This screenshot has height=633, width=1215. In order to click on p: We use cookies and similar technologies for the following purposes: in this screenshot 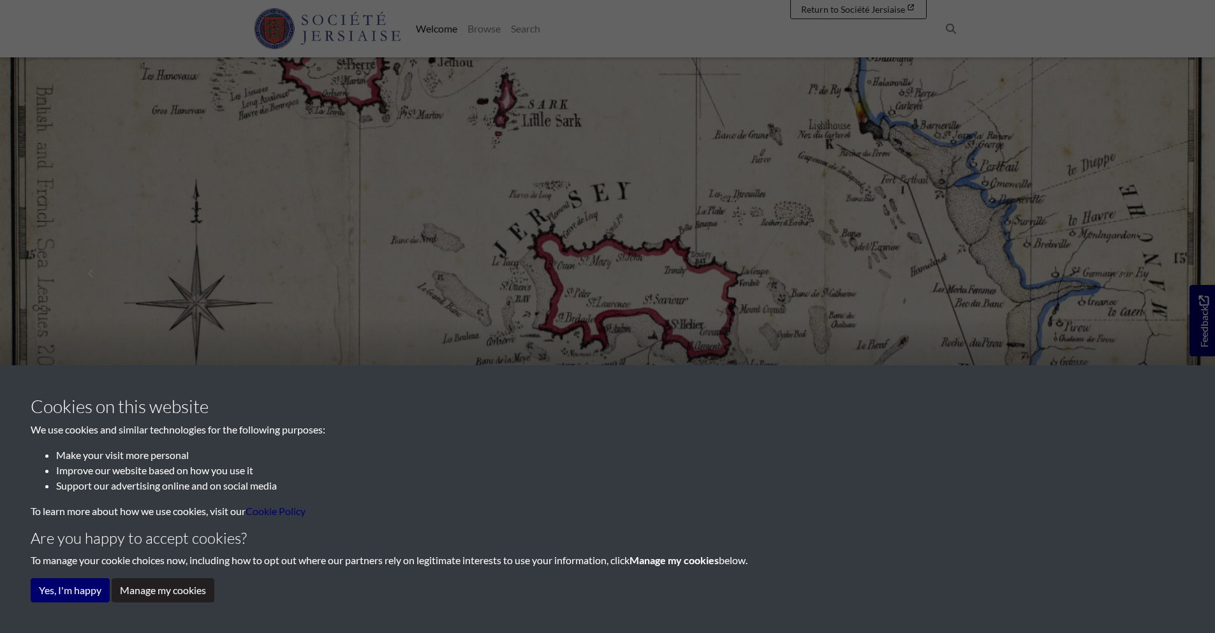, I will do `click(607, 430)`.